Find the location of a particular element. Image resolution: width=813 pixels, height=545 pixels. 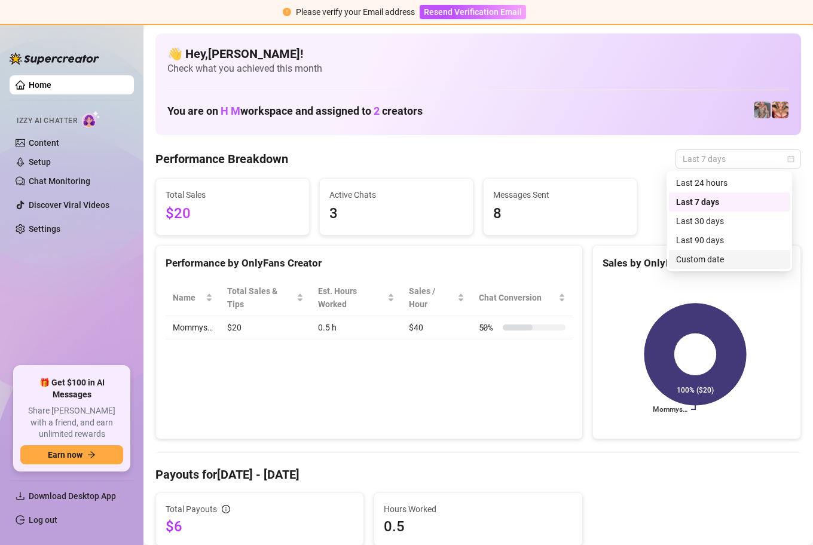

span: 🎁 Get $100 in AI Messages is located at coordinates (72, 389).